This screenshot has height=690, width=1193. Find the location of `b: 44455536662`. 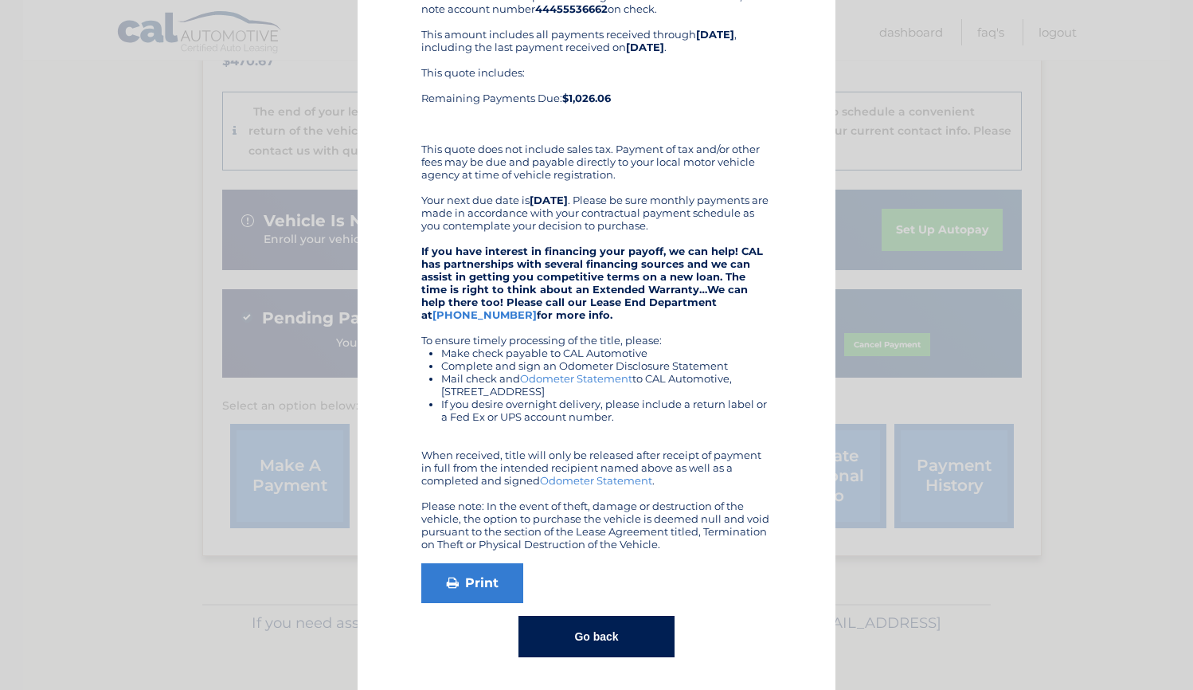

b: 44455536662 is located at coordinates (571, 9).